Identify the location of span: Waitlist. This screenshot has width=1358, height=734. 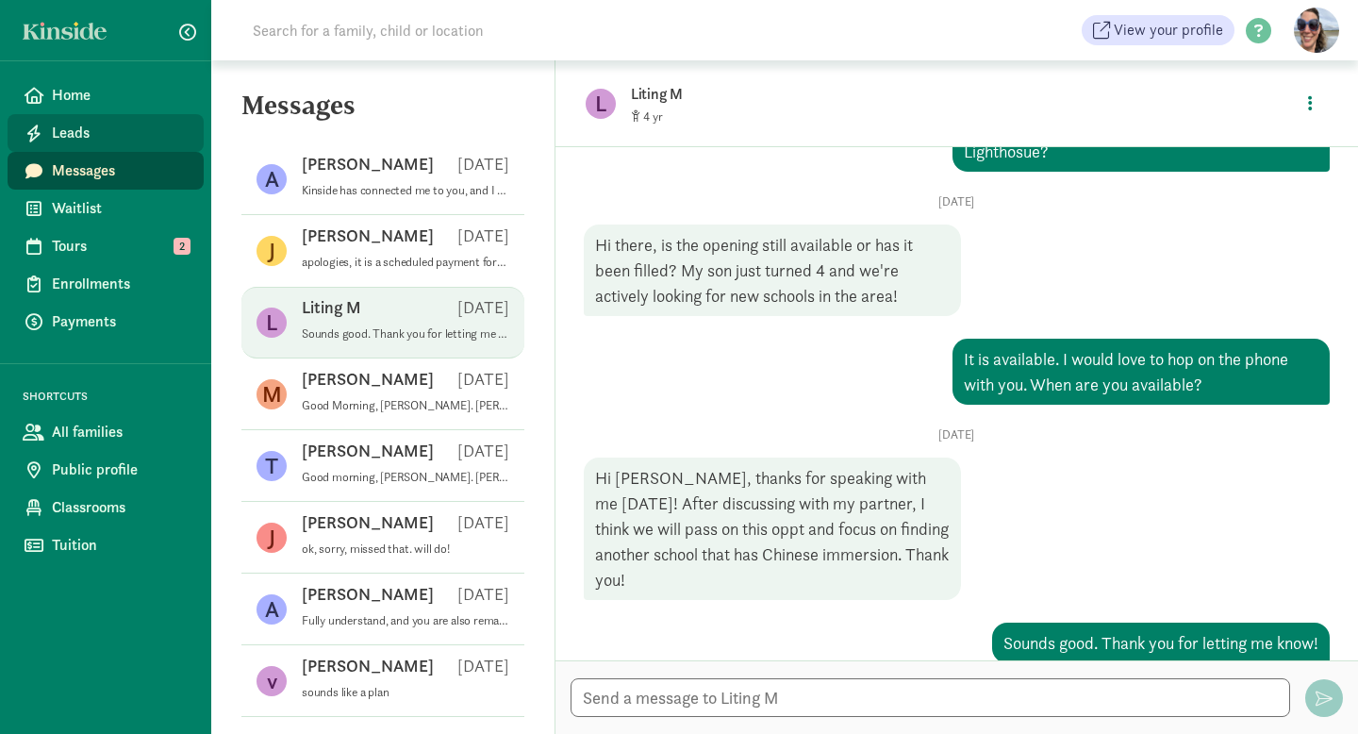
(120, 208).